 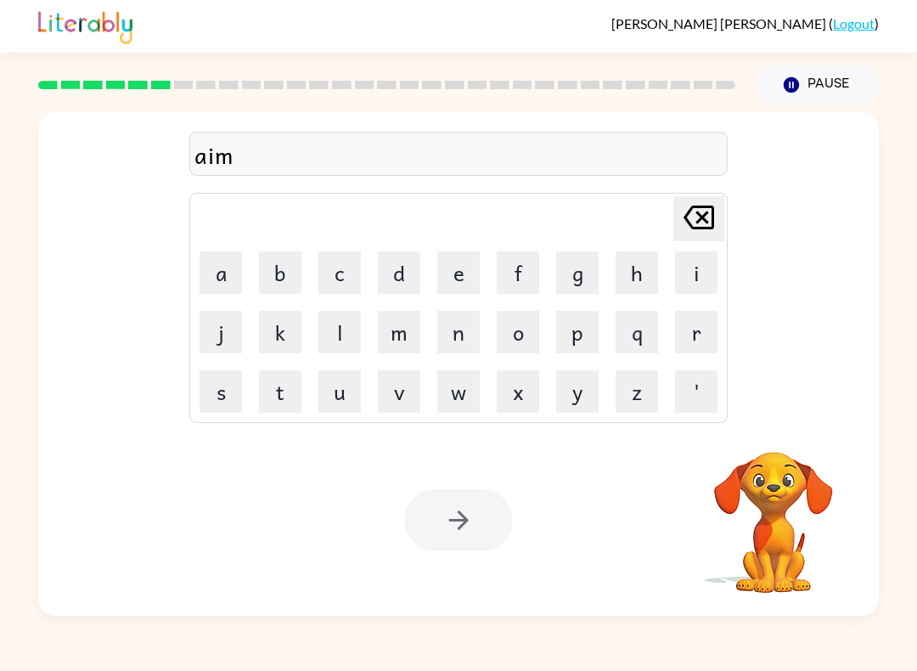 What do you see at coordinates (459, 392) in the screenshot?
I see `button: w` at bounding box center [459, 392].